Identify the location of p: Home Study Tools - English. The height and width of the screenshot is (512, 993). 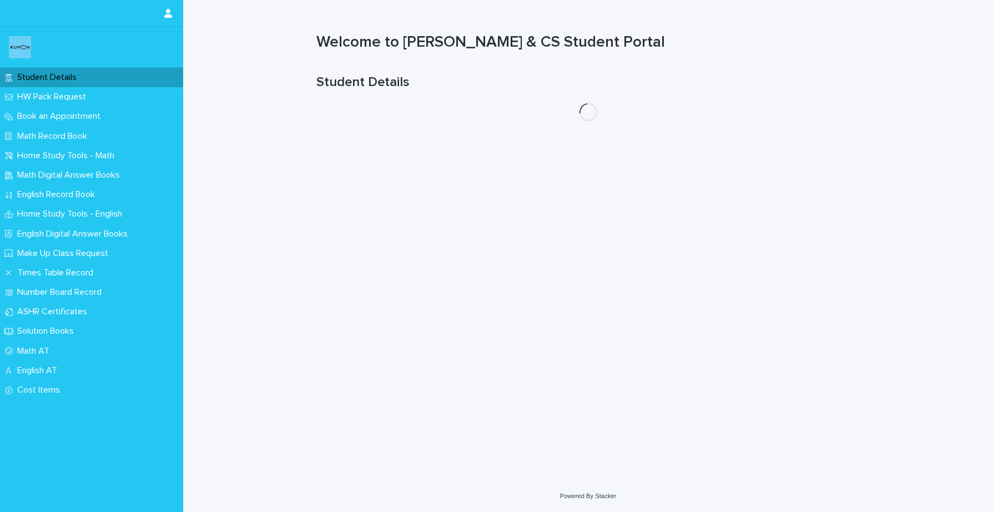
(72, 214).